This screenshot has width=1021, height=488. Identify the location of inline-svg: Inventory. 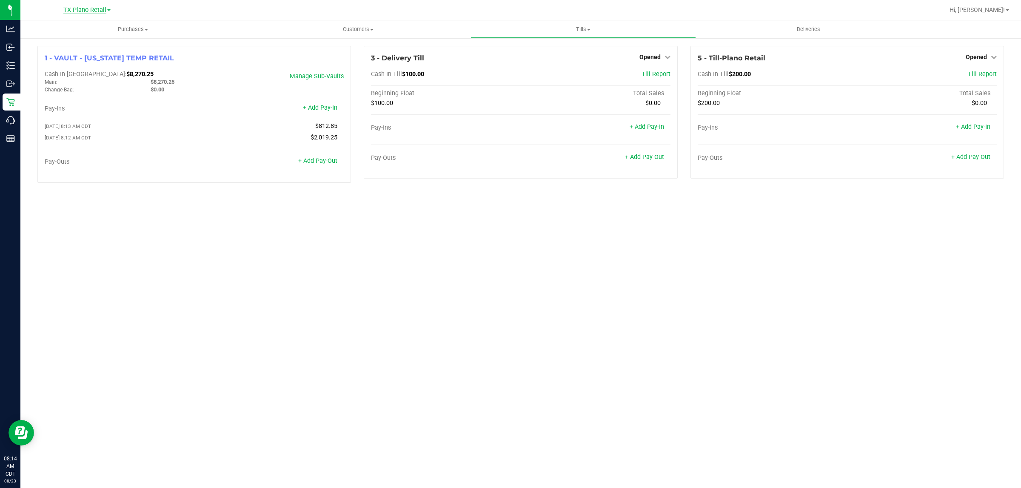
(11, 66).